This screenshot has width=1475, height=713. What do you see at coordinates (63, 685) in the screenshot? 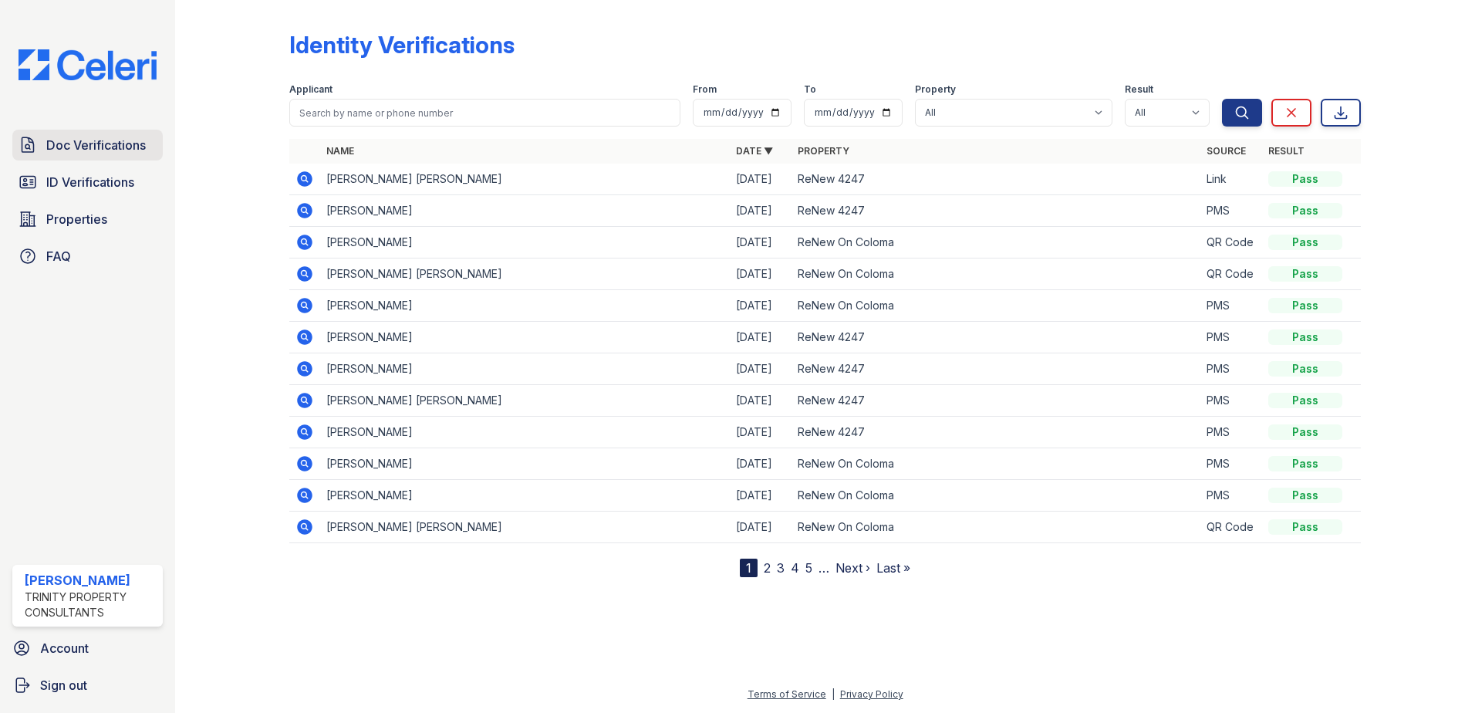
I see `span: Sign out` at bounding box center [63, 685].